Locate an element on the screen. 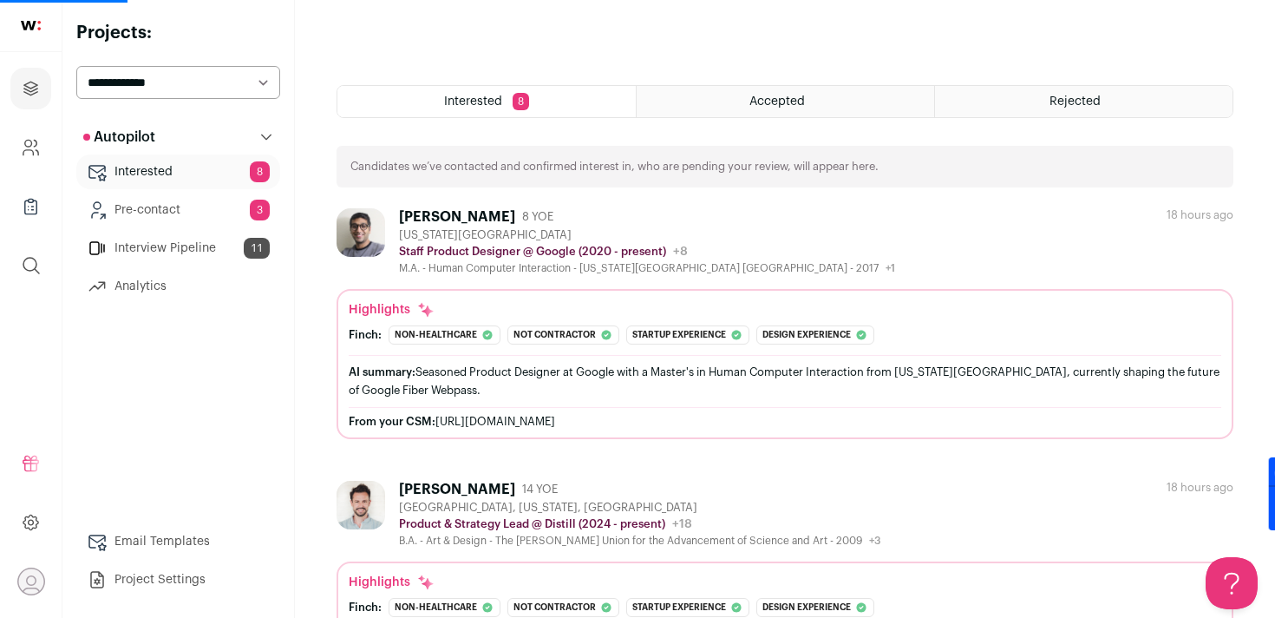 The image size is (1275, 618). p: Candidates we’ve contacted and confirmed interest in, who are pending your review, will appear here. is located at coordinates (614, 167).